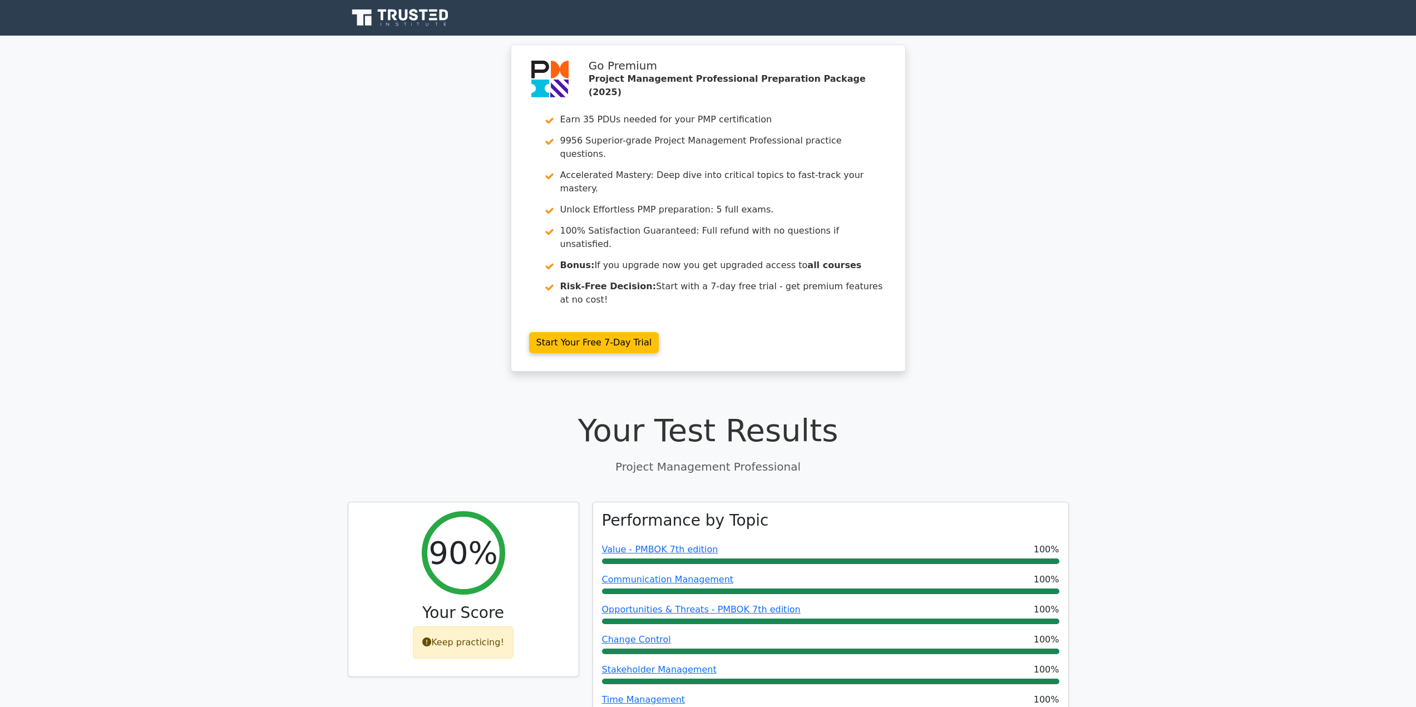 The width and height of the screenshot is (1416, 707). Describe the element at coordinates (660, 549) in the screenshot. I see `a: Value - PMBOK 7th edition` at that location.